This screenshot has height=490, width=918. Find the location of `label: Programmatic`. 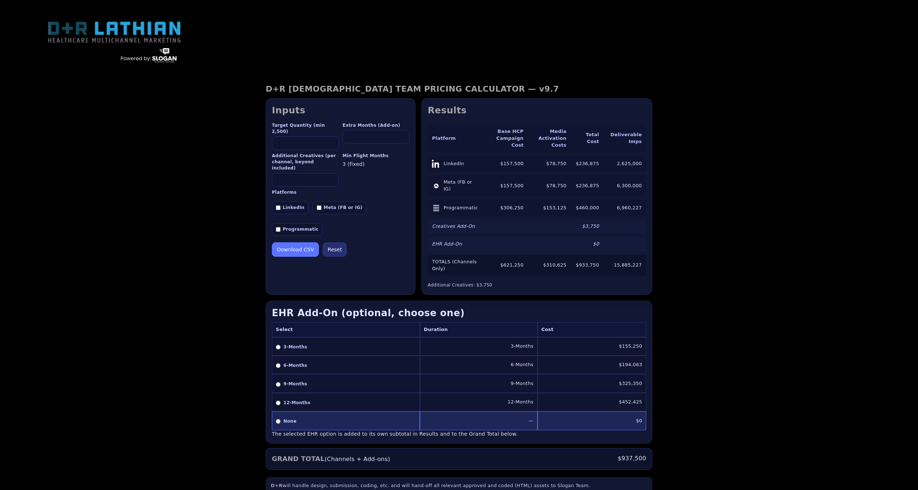

label: Programmatic is located at coordinates (297, 229).